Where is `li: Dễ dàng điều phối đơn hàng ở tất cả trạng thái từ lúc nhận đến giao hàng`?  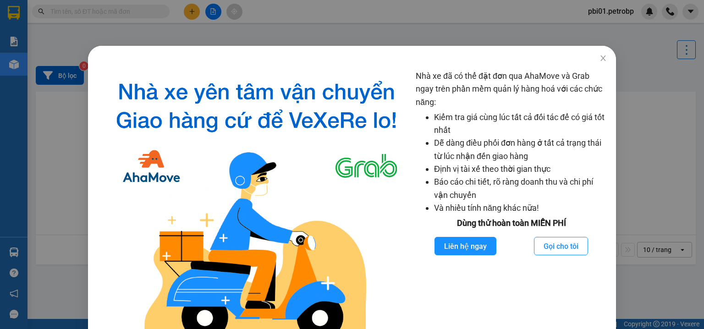 li: Dễ dàng điều phối đơn hàng ở tất cả trạng thái từ lúc nhận đến giao hàng is located at coordinates (520, 149).